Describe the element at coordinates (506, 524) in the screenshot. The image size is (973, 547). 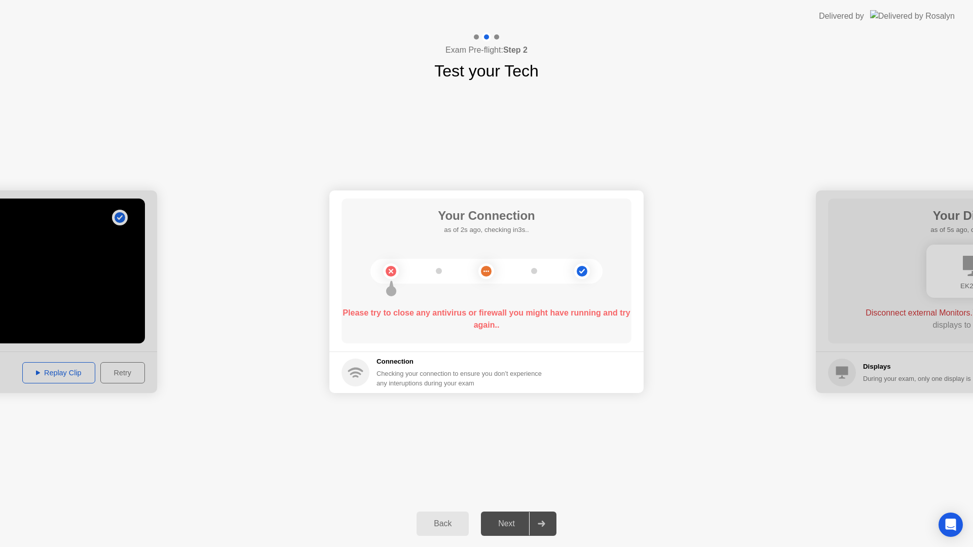
I see `div: Next` at that location.